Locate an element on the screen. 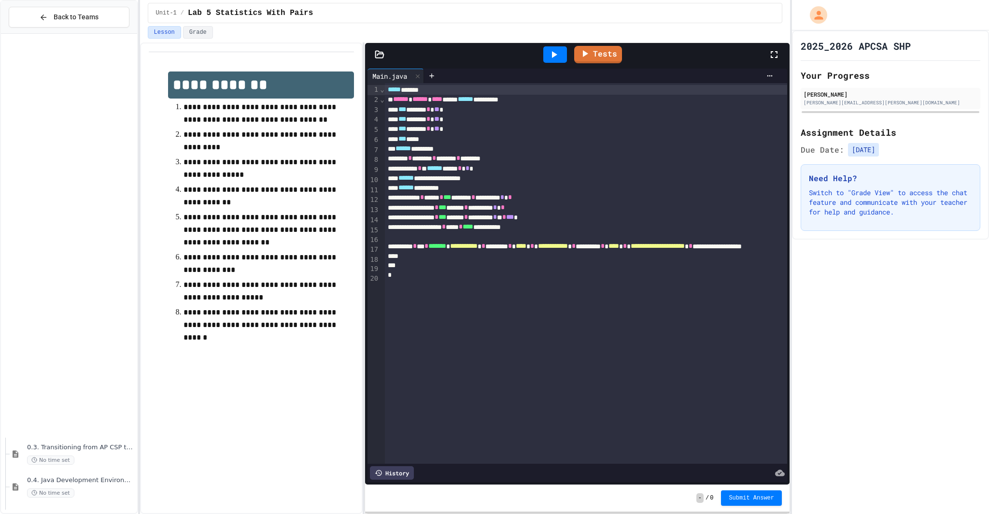 The image size is (989, 514). span: Submit Answer is located at coordinates (751, 498).